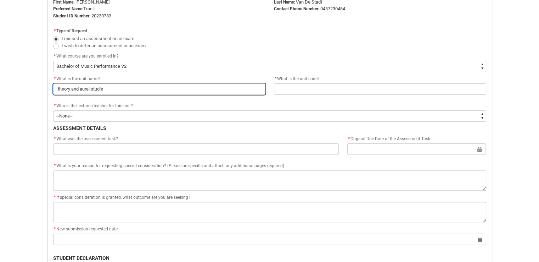 The image size is (539, 262). Describe the element at coordinates (72, 16) in the screenshot. I see `strong: Student ID Number:` at that location.